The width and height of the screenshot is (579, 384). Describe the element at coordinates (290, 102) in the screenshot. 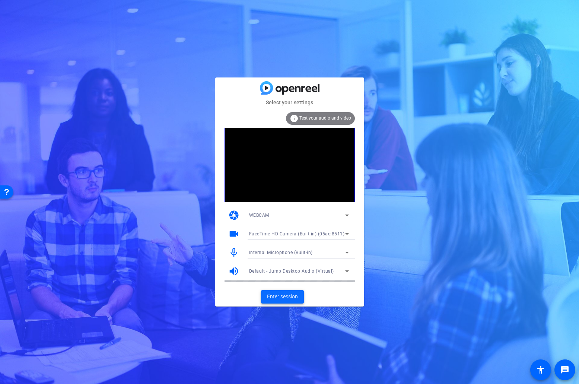

I see `mat-card-subtitle: Select your settings` at that location.